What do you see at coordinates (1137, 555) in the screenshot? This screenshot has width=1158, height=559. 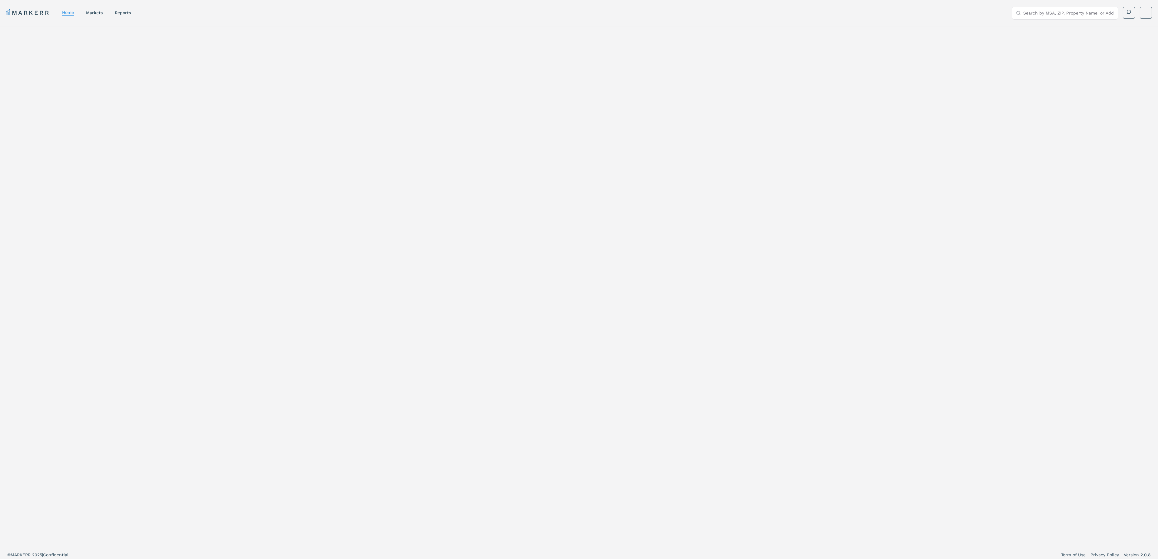 I see `a: Version 2.0.8` at bounding box center [1137, 555].